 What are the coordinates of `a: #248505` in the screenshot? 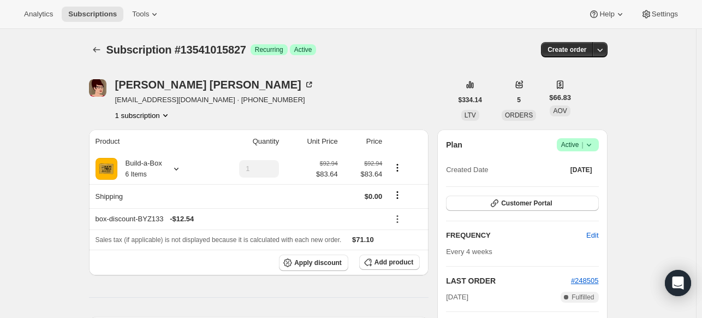 It's located at (585, 280).